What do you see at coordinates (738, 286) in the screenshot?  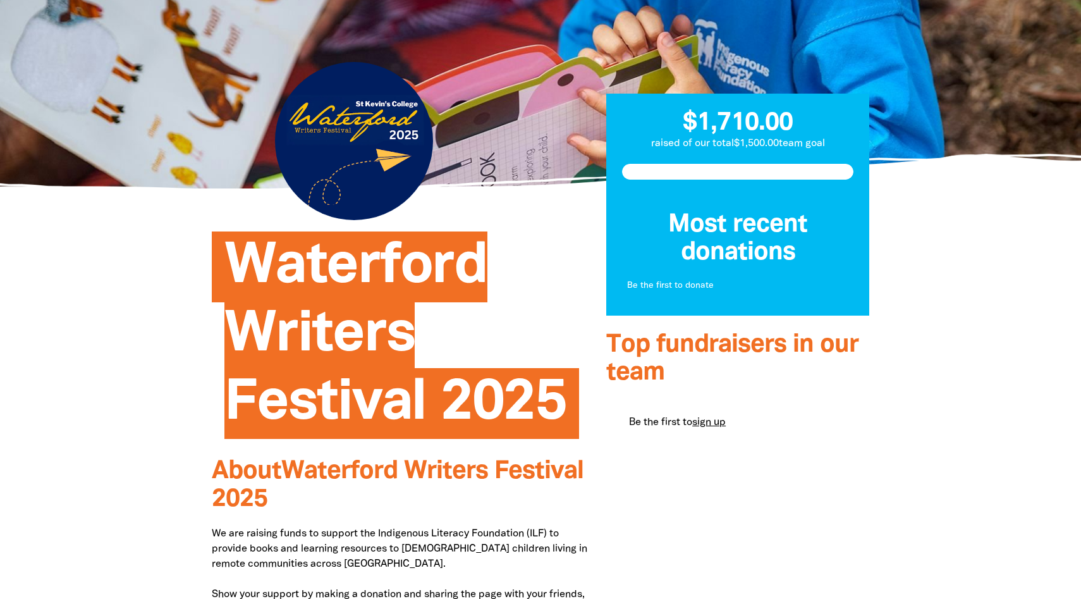 I see `p: Be the first to donate` at bounding box center [738, 286].